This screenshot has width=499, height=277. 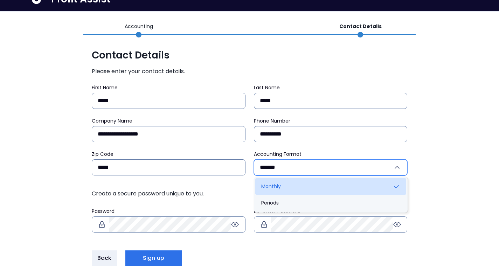 I want to click on span: Zip Code, so click(x=103, y=154).